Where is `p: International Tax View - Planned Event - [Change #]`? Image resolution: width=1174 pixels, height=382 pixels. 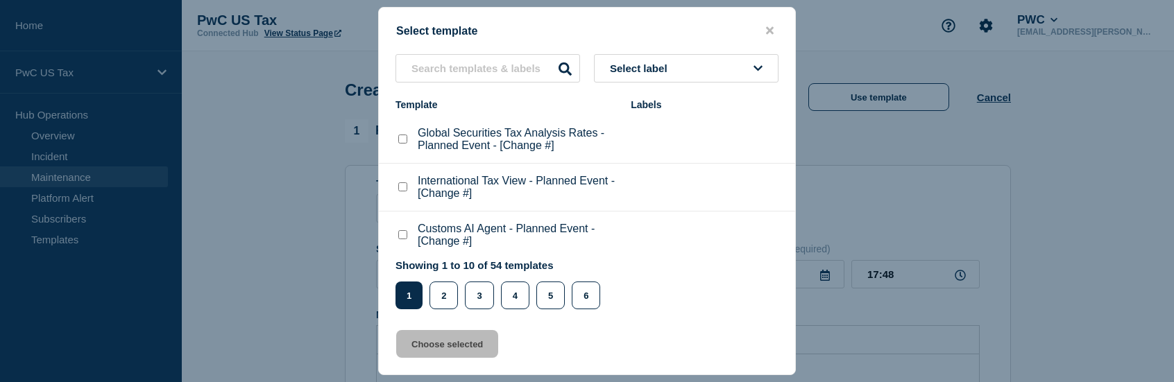
p: International Tax View - Planned Event - [Change #] is located at coordinates (517, 187).